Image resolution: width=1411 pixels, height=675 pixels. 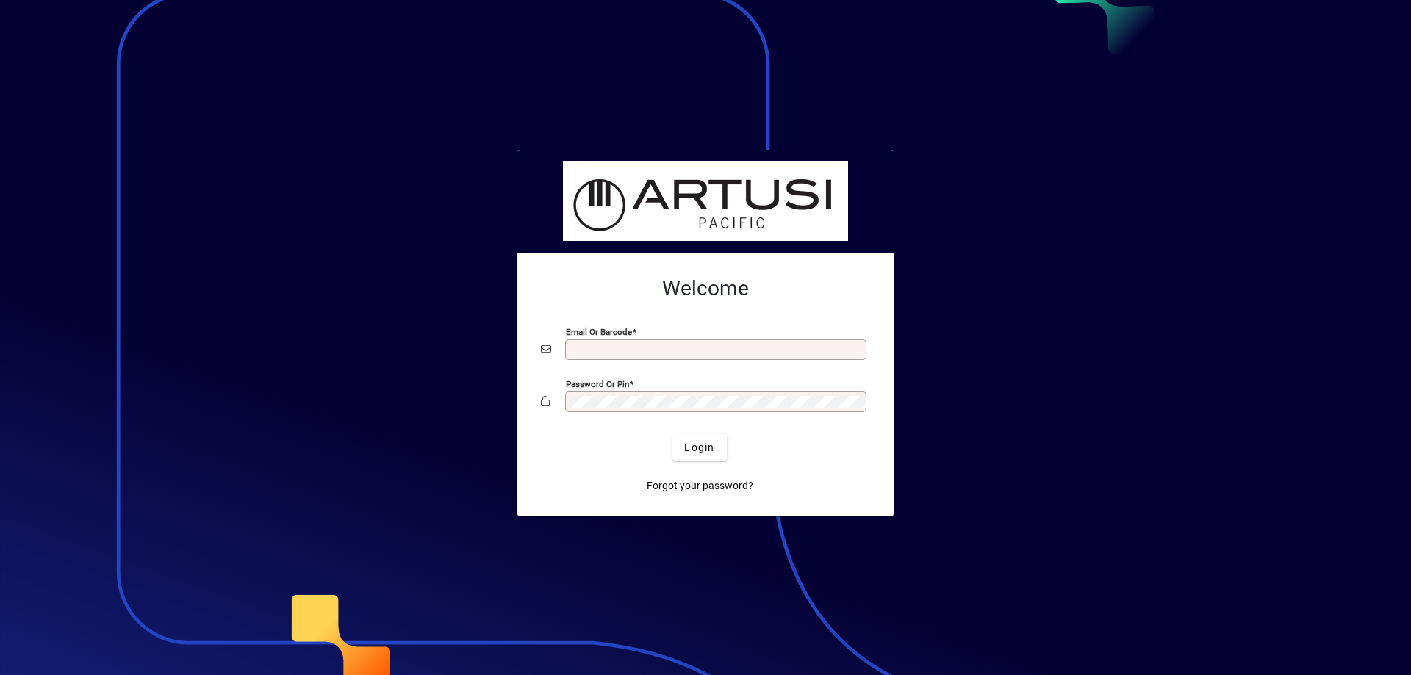 I want to click on span: Login, so click(x=699, y=448).